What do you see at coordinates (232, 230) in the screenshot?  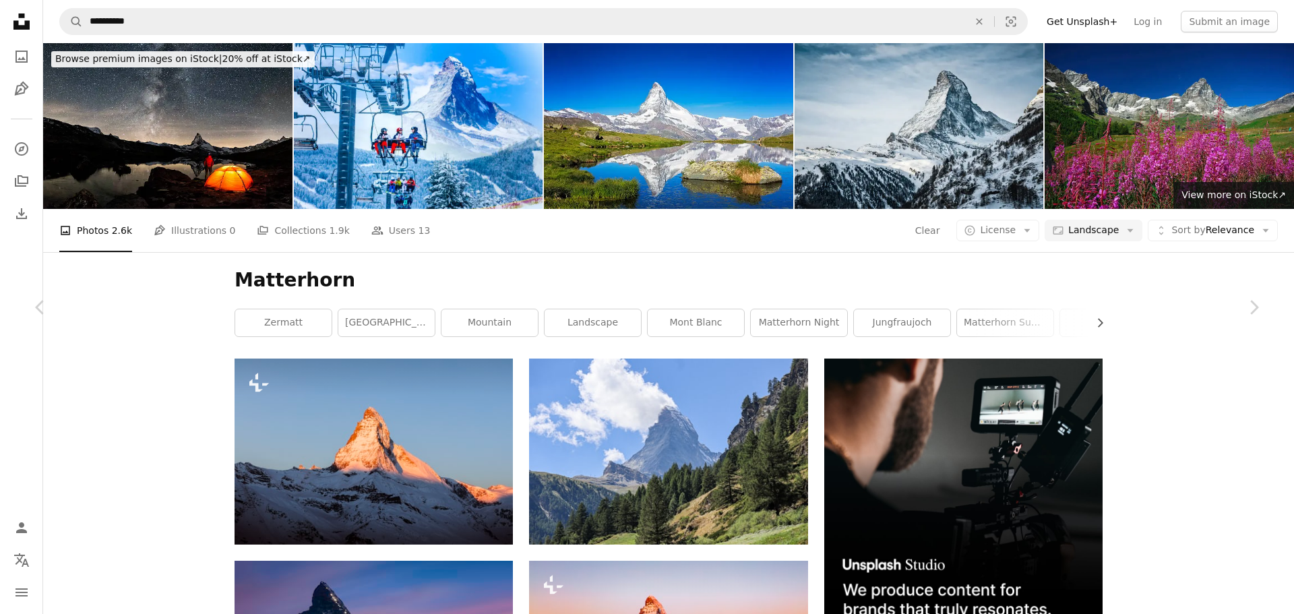 I see `span: 0` at bounding box center [232, 230].